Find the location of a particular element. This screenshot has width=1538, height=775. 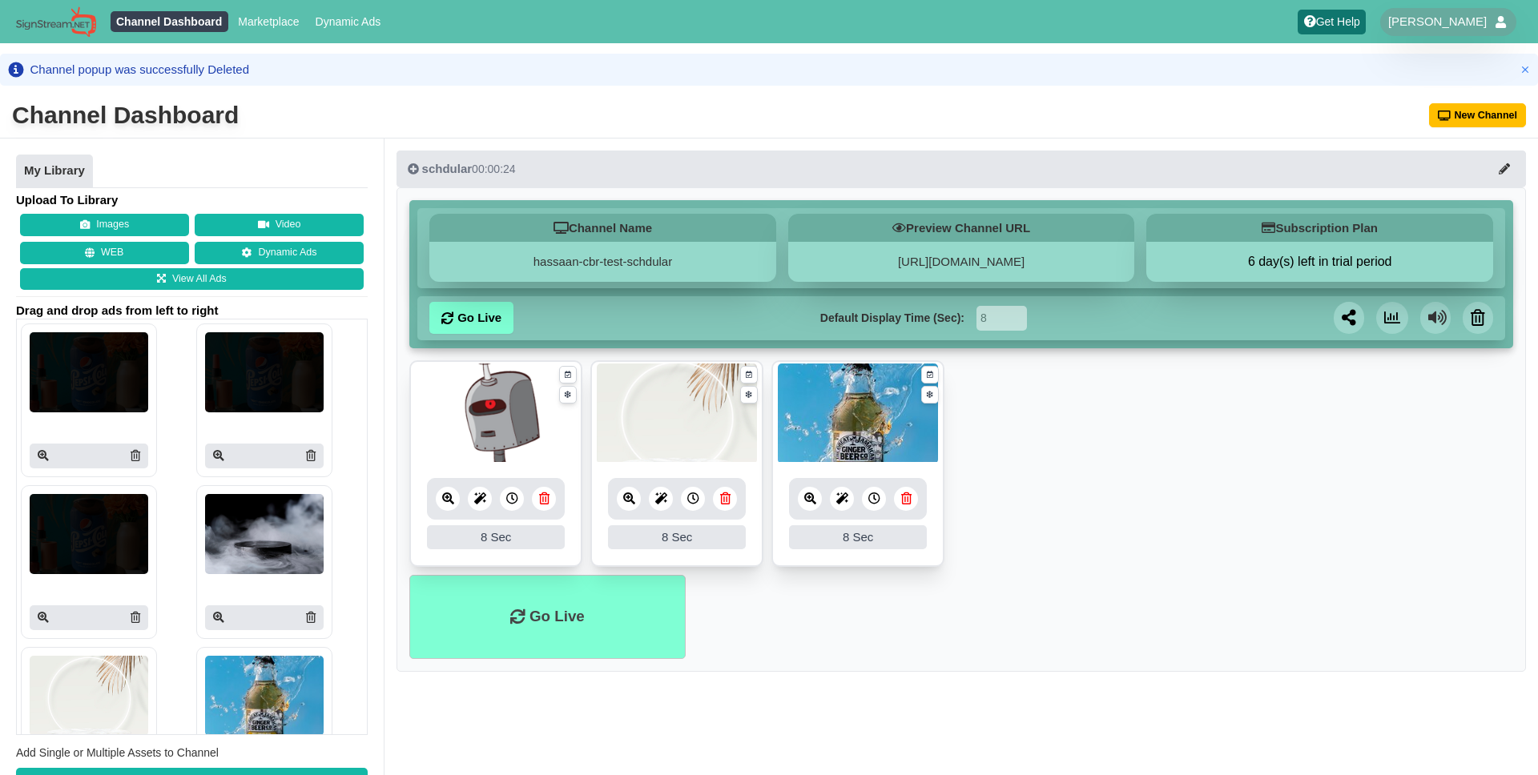

button: Video is located at coordinates (279, 225).